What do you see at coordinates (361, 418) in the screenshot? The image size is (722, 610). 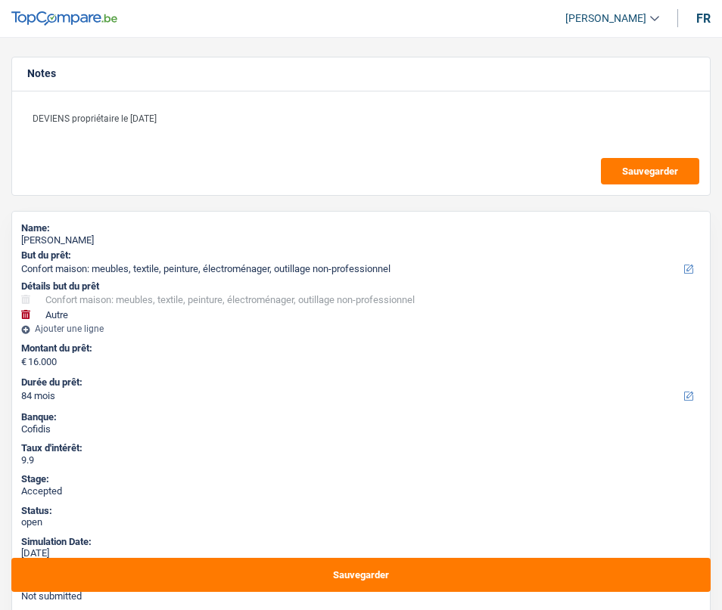 I see `div: Banque:` at bounding box center [361, 418].